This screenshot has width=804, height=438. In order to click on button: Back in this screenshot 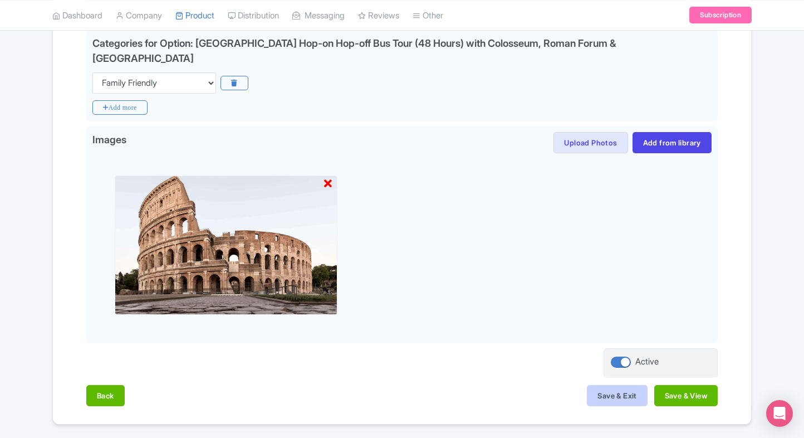, I will do `click(105, 395)`.